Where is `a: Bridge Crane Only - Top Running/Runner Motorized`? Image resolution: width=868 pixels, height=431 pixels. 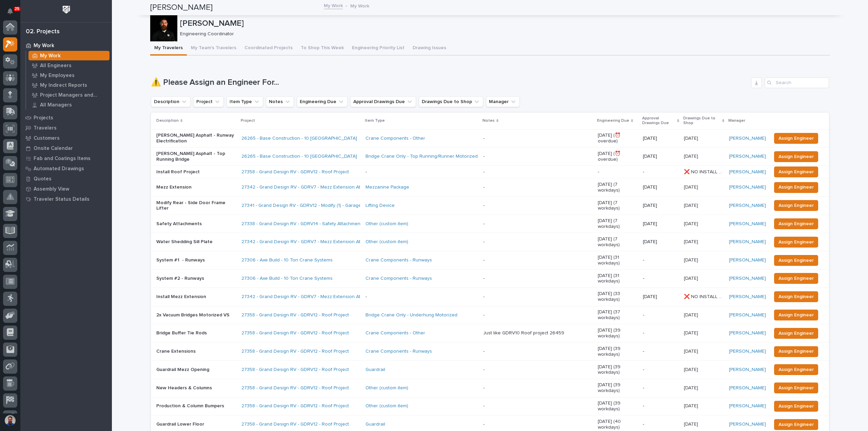
a: Bridge Crane Only - Top Running/Runner Motorized is located at coordinates (422, 156).